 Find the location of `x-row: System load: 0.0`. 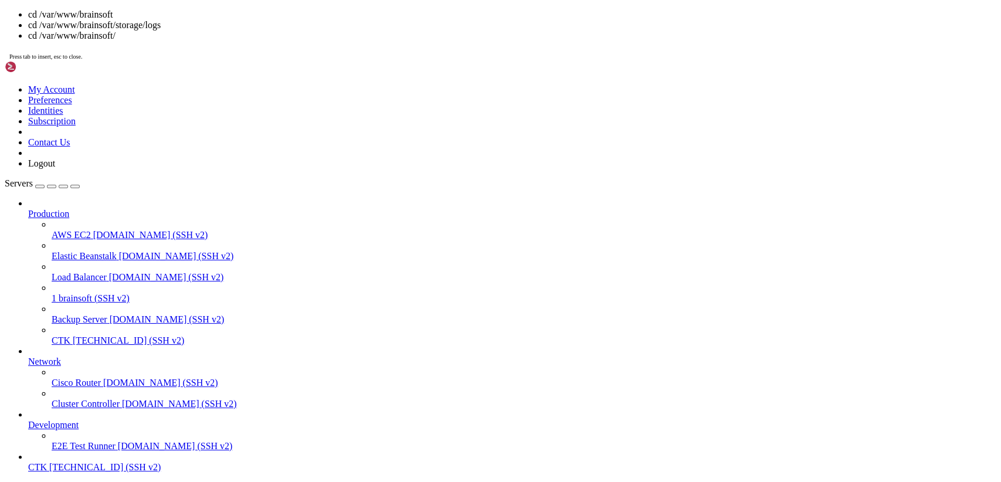

x-row: System load: 0.0 is located at coordinates (426, 49).